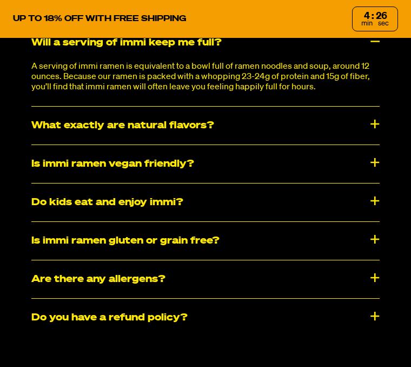  Describe the element at coordinates (384, 23) in the screenshot. I see `span: sec` at that location.